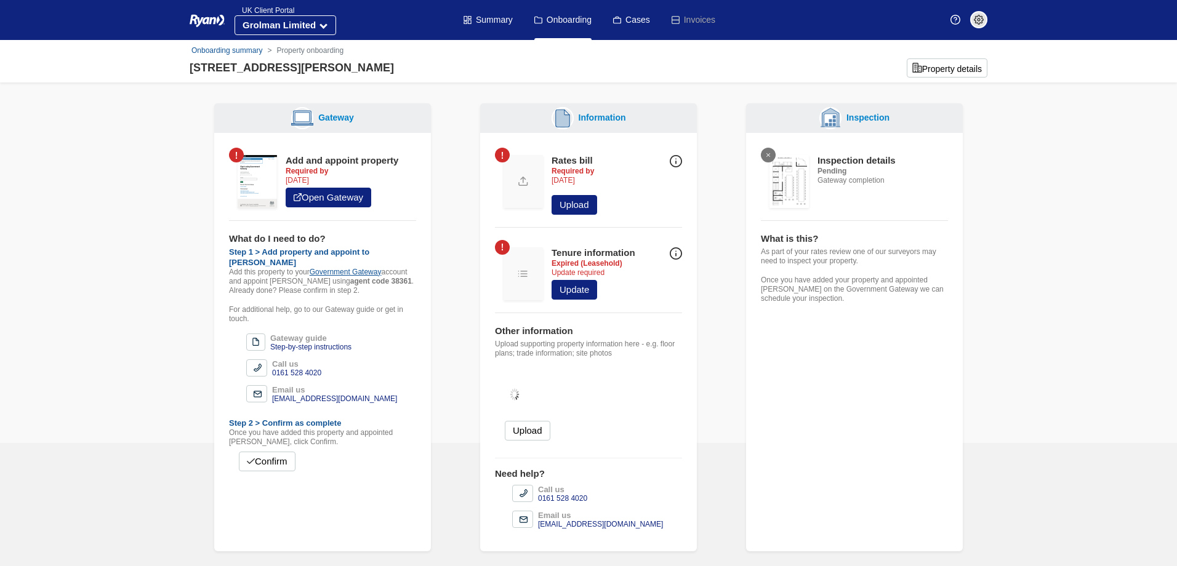  I want to click on div: Gateway, so click(334, 118).